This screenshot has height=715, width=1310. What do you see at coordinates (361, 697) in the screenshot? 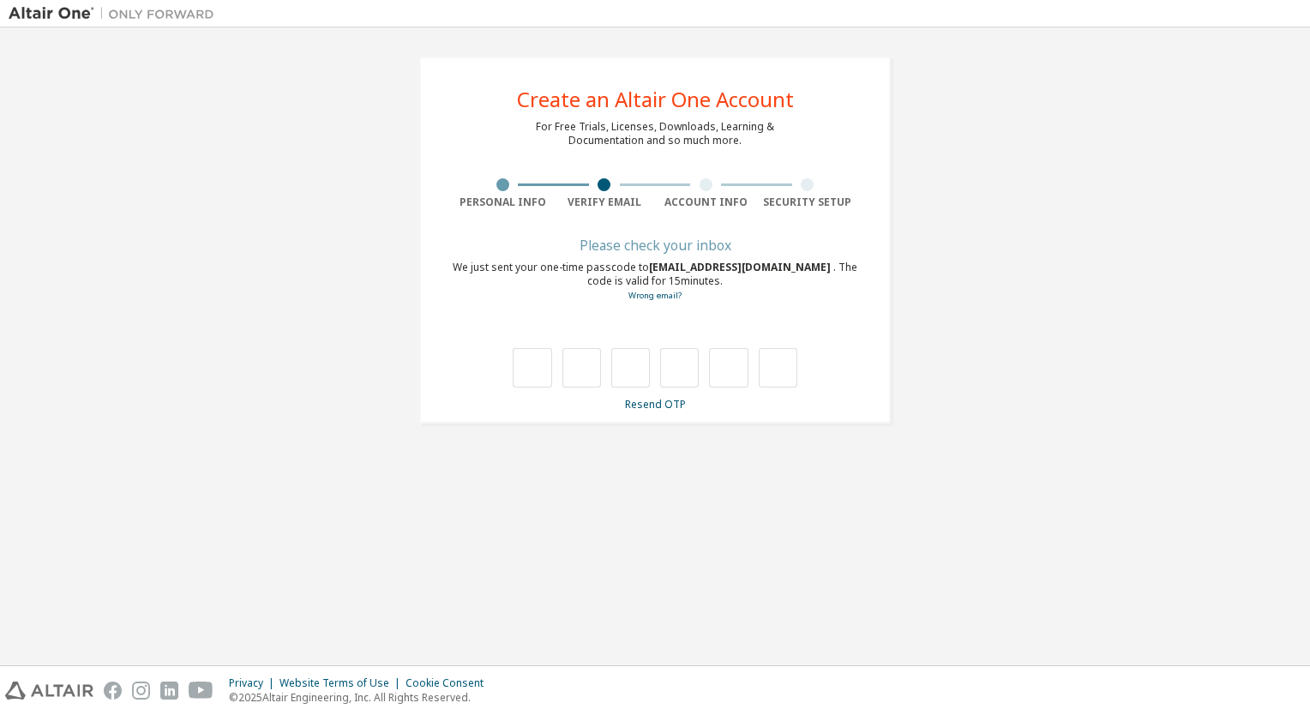
I see `p: © 2025 Altair Engineering, Inc. All Rights Reserved.` at bounding box center [361, 697].